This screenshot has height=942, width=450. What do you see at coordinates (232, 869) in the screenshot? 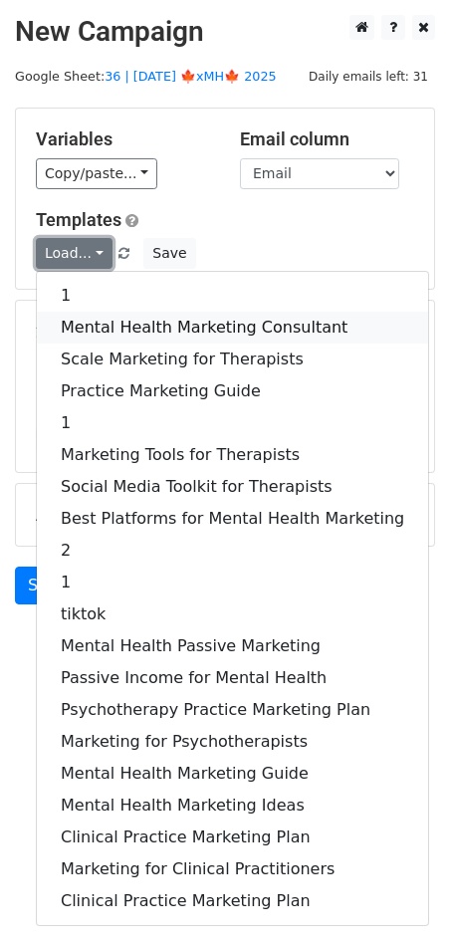
I see `a: Marketing for Clinical Practitioners` at bounding box center [232, 869].